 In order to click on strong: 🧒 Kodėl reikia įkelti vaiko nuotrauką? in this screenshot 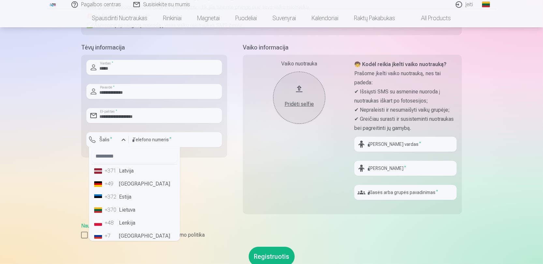, I will do `click(400, 64)`.